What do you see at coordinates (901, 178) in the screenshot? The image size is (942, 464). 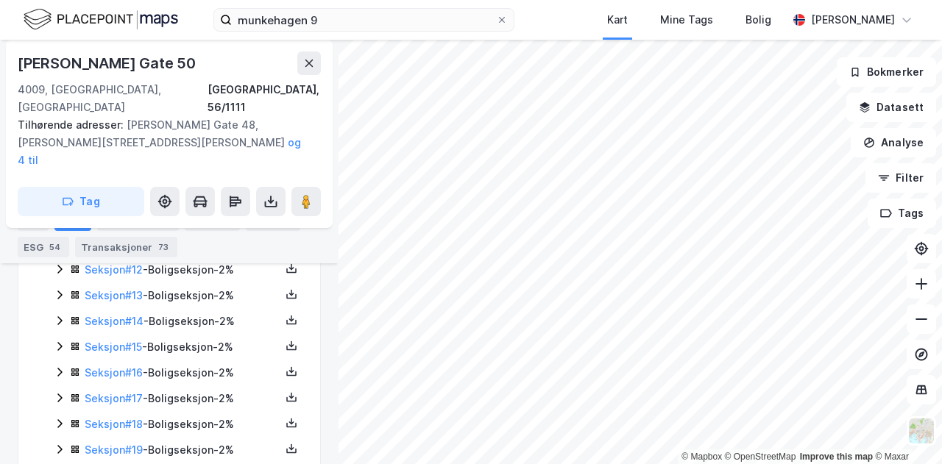 I see `button: Filter` at bounding box center [901, 178].